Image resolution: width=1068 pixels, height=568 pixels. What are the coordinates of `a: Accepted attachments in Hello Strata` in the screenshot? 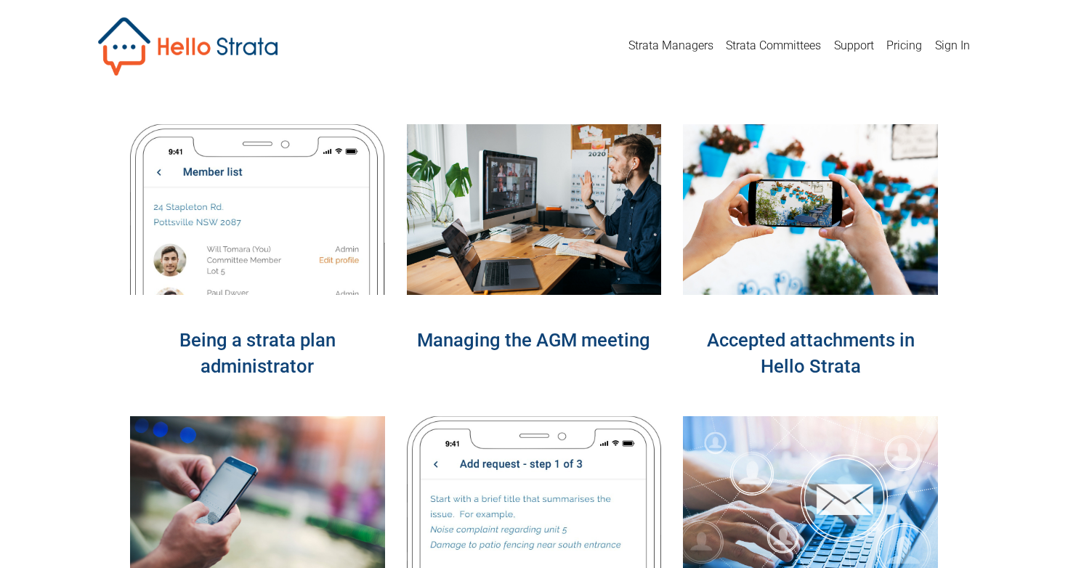 It's located at (811, 353).